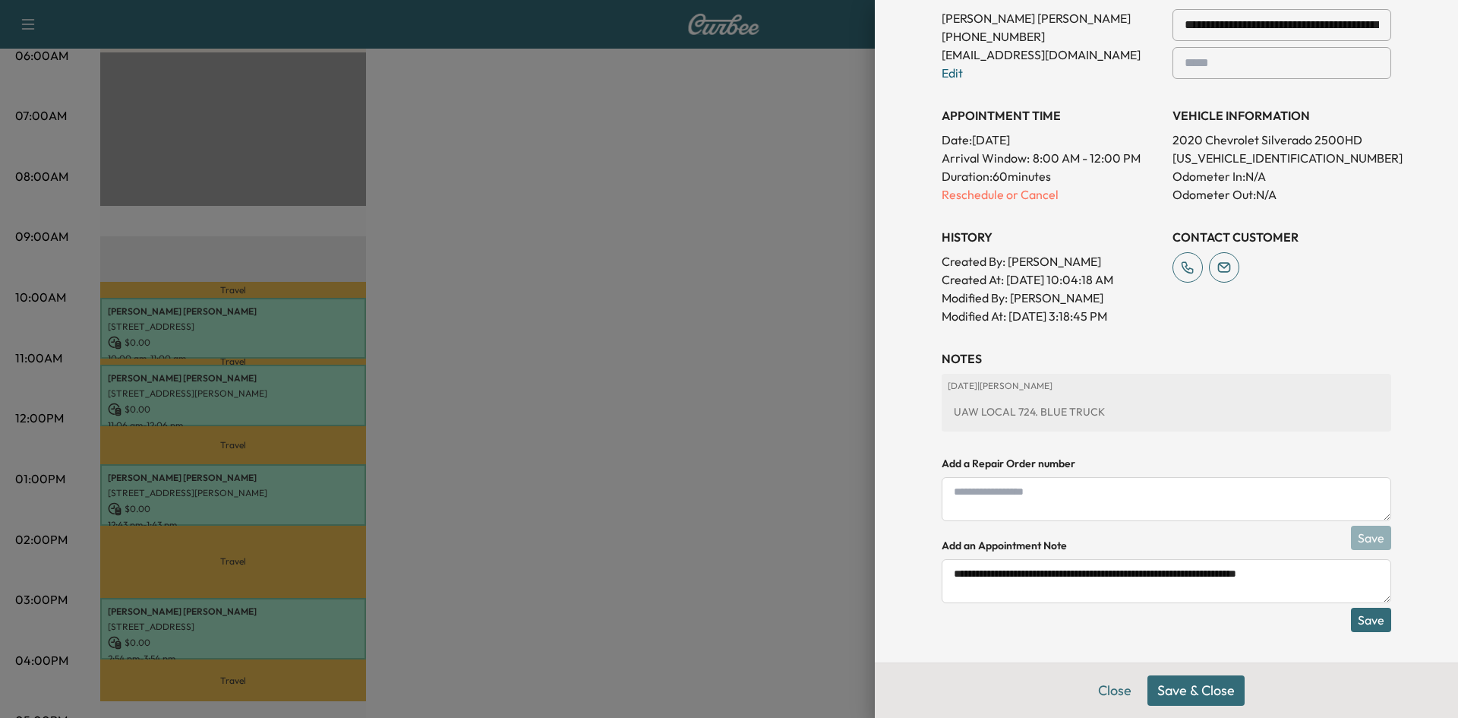 The image size is (1458, 718). I want to click on p: Odometer In: N/A, so click(1282, 176).